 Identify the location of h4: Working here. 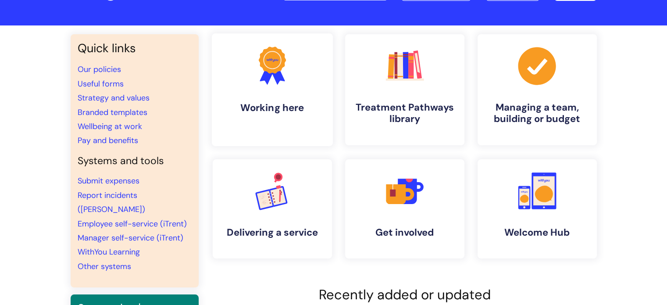
(272, 107).